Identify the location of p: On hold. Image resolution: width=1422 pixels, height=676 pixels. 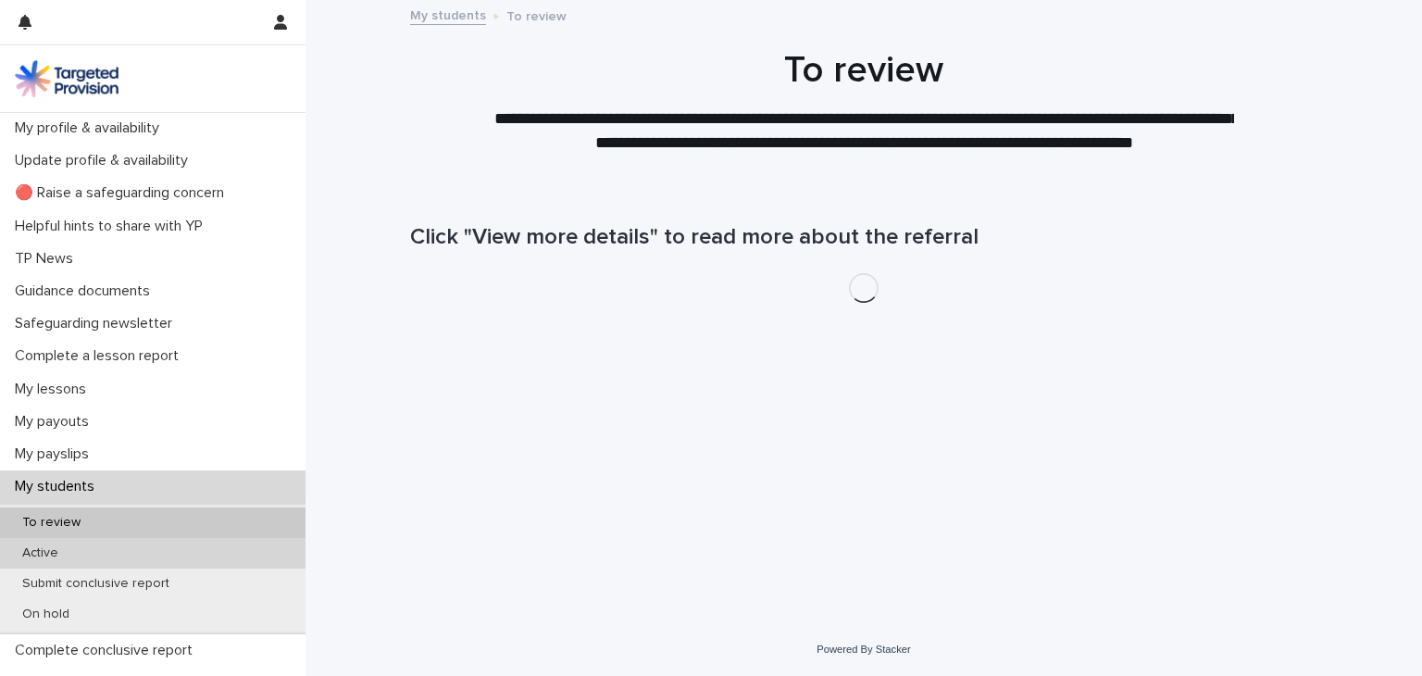
(45, 614).